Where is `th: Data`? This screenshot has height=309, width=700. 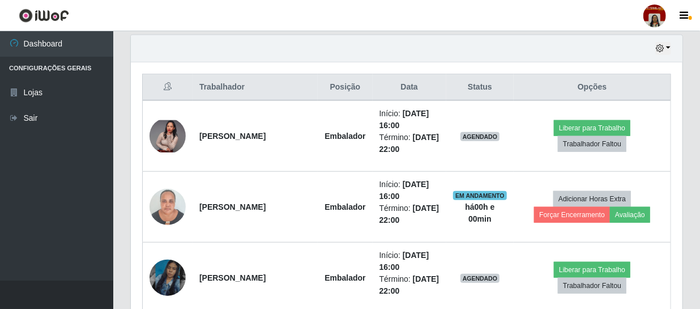
th: Data is located at coordinates (409, 87).